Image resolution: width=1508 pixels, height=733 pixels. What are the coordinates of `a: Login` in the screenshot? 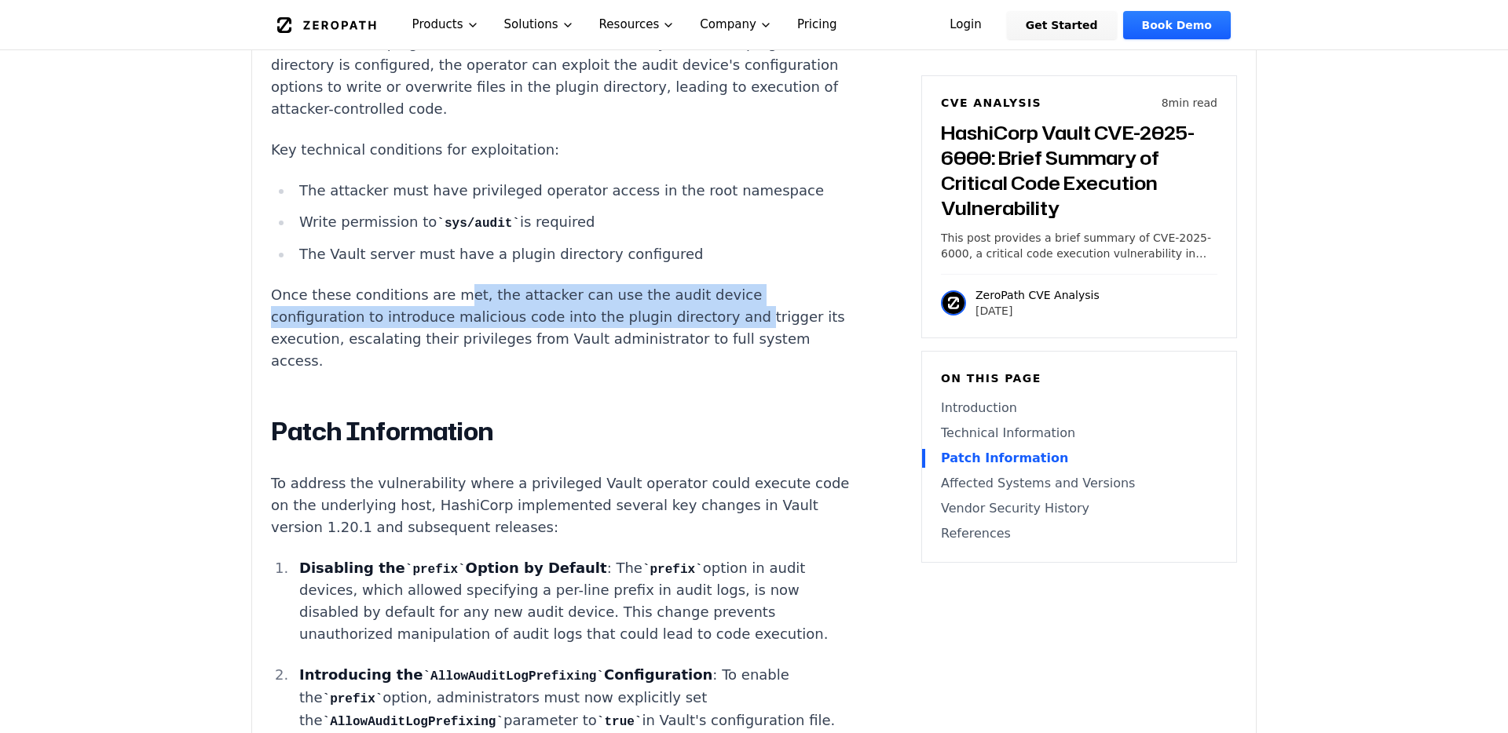 It's located at (965, 25).